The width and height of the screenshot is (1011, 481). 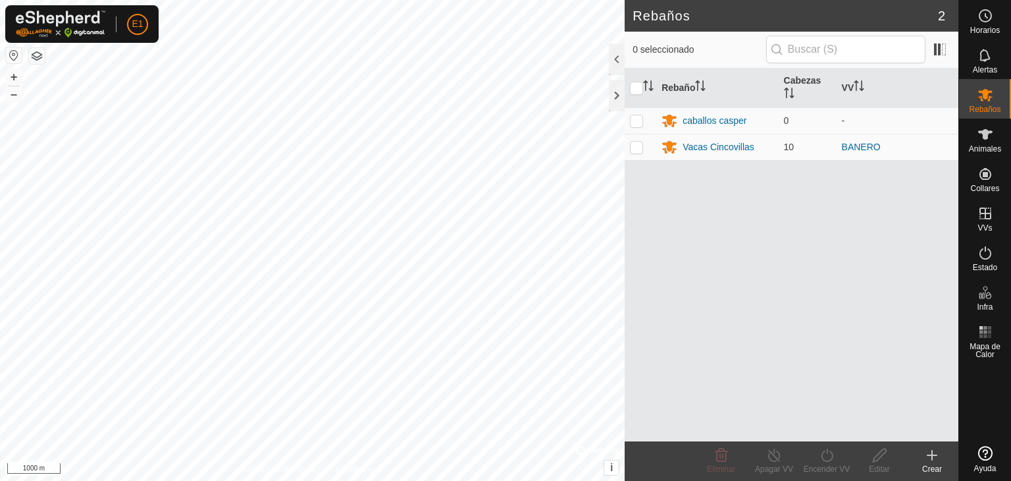 I want to click on span: Animales, so click(x=985, y=149).